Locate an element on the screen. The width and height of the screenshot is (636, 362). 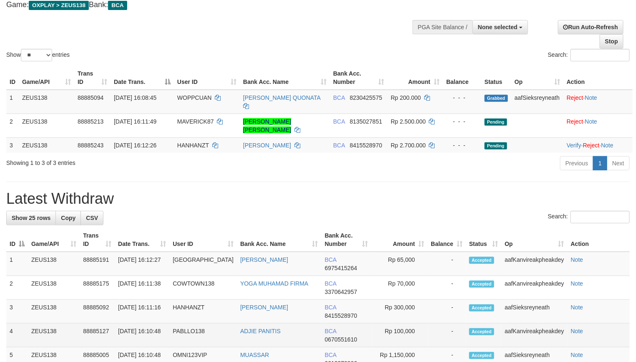
span: Copy 8415528970 to clipboard is located at coordinates (366, 145).